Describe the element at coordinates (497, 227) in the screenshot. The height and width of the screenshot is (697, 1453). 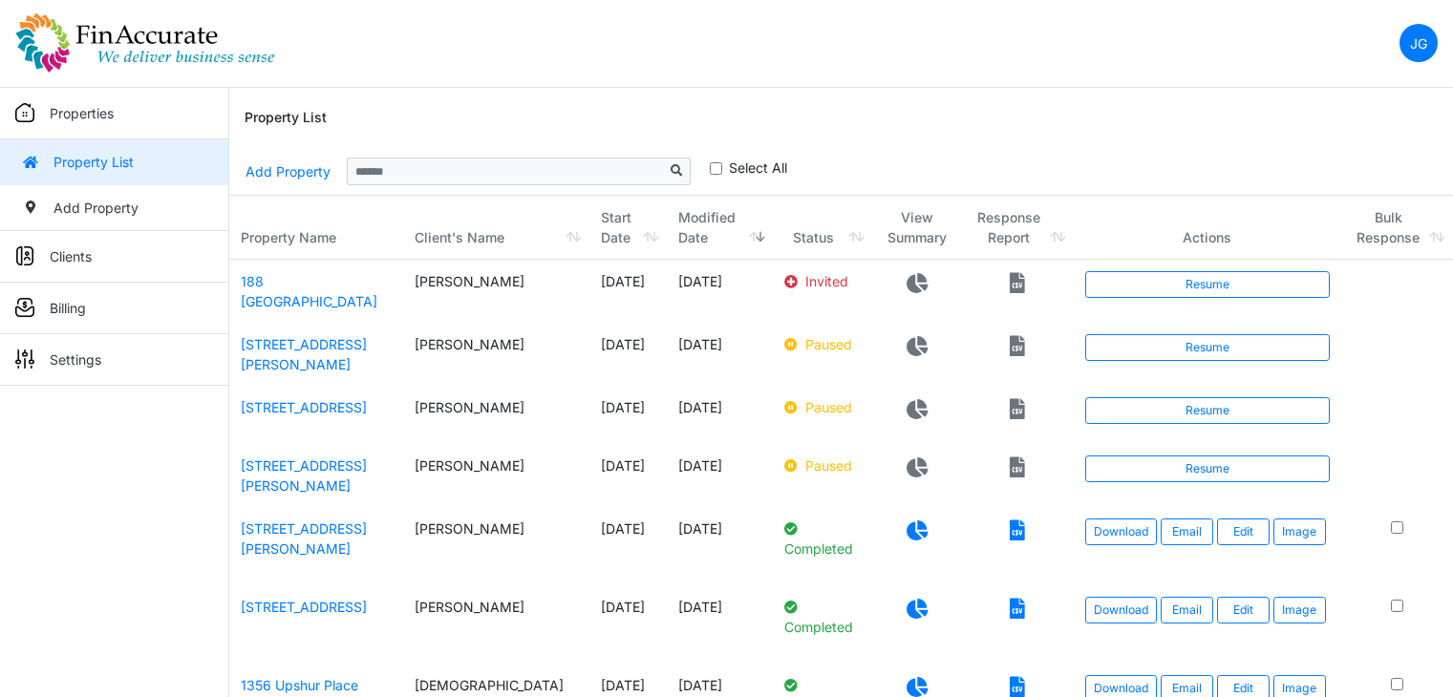
I see `th: Client's Name: activate to sort column ascending` at that location.